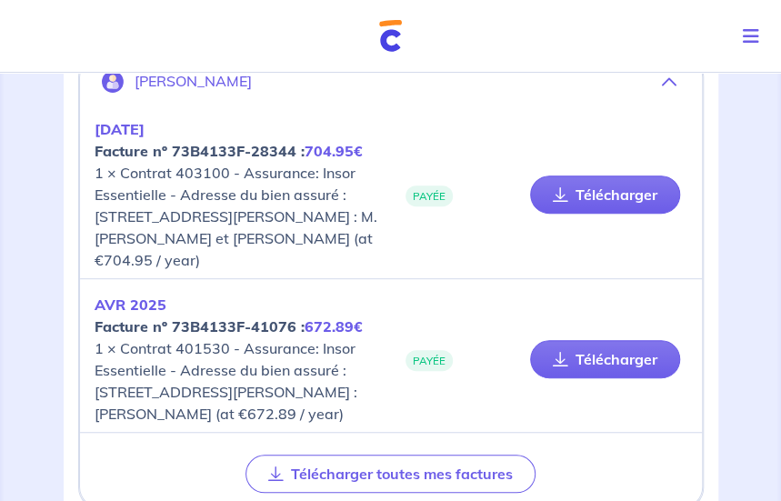 The image size is (781, 501). Describe the element at coordinates (390, 35) in the screenshot. I see `img: Cautioneo` at that location.